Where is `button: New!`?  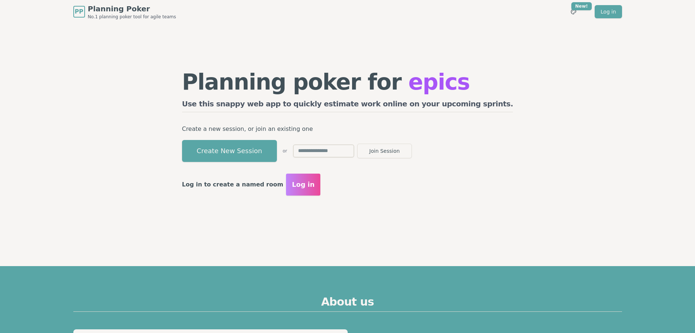 button: New! is located at coordinates (574, 12).